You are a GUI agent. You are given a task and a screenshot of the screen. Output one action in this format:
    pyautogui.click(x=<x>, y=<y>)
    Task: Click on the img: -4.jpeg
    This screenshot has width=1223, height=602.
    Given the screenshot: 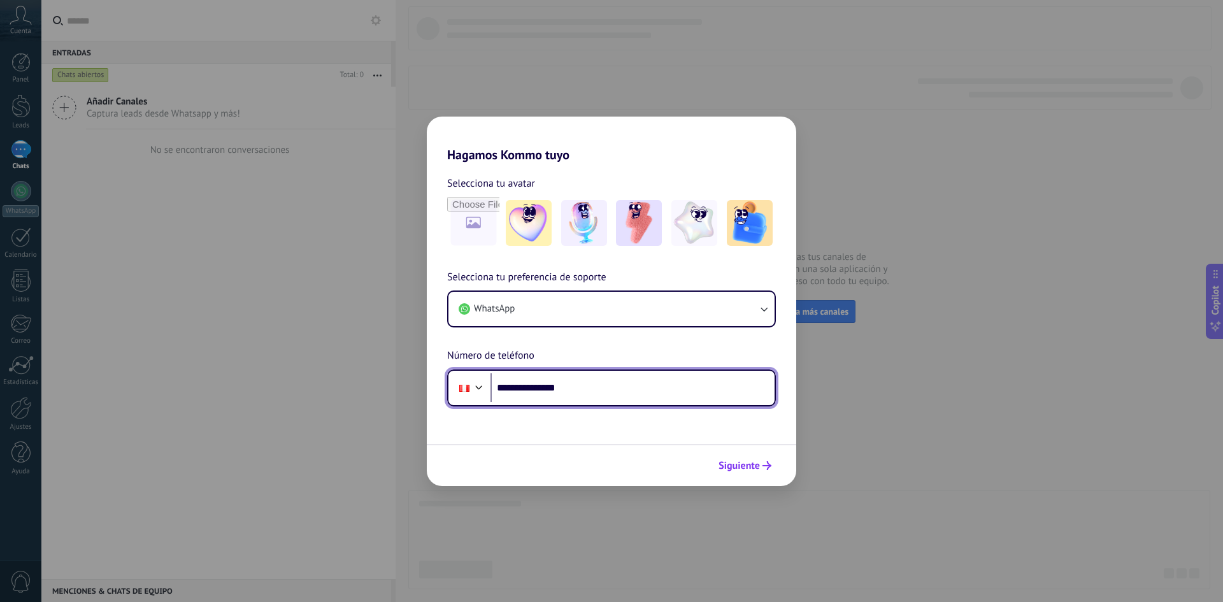 What is the action you would take?
    pyautogui.click(x=694, y=223)
    